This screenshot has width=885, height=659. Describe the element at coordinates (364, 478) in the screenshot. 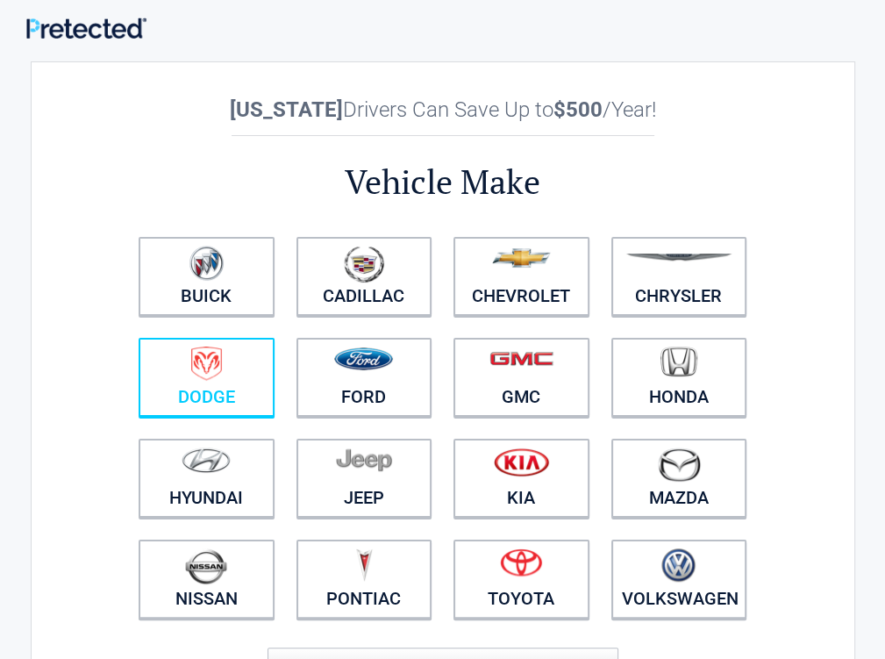

I see `a: Jeep` at that location.